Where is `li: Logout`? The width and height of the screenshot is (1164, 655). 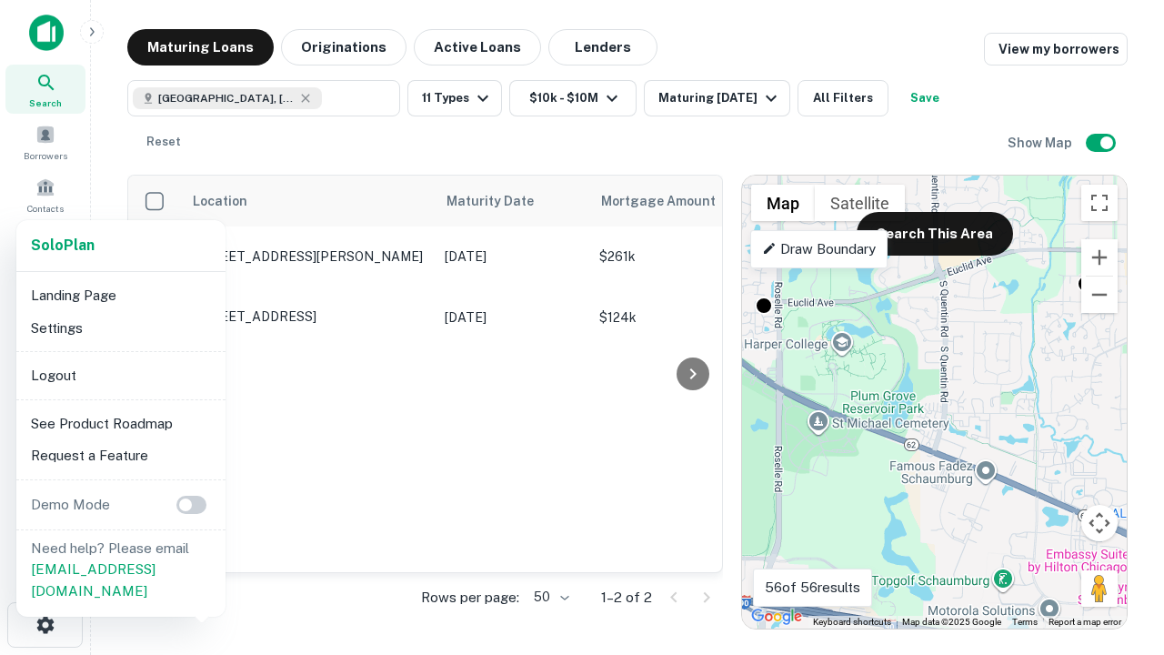 li: Logout is located at coordinates (121, 376).